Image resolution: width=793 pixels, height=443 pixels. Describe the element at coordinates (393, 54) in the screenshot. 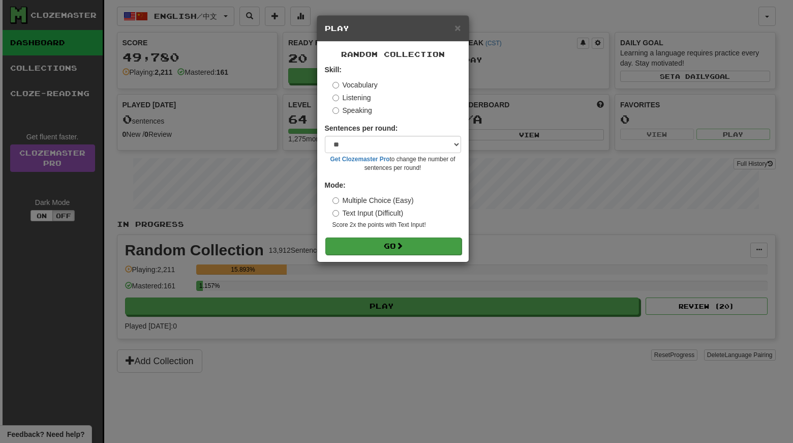

I see `span: Random Collection` at that location.